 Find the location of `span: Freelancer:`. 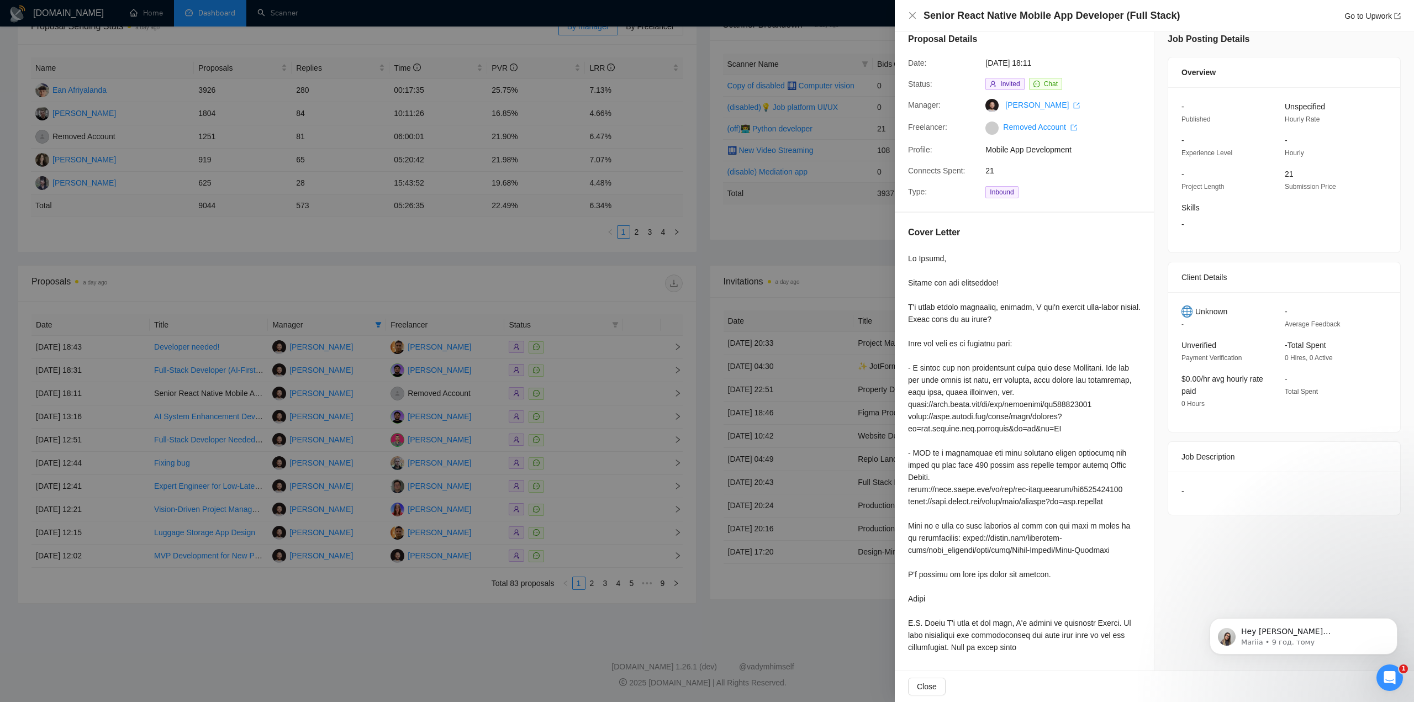

span: Freelancer: is located at coordinates (928, 127).